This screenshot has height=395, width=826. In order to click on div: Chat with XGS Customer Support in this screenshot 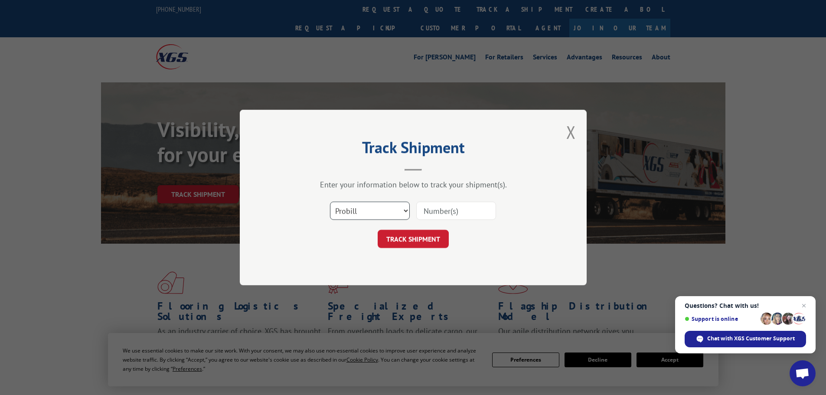, I will do `click(745, 339)`.